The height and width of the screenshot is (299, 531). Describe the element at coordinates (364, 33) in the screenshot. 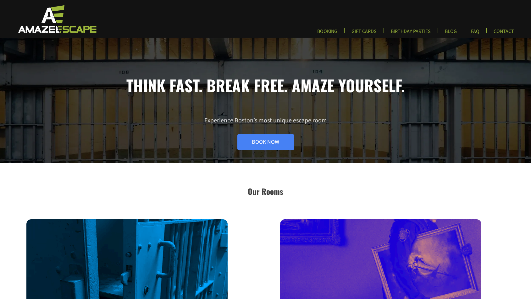

I see `a: GIFT CARDS` at that location.